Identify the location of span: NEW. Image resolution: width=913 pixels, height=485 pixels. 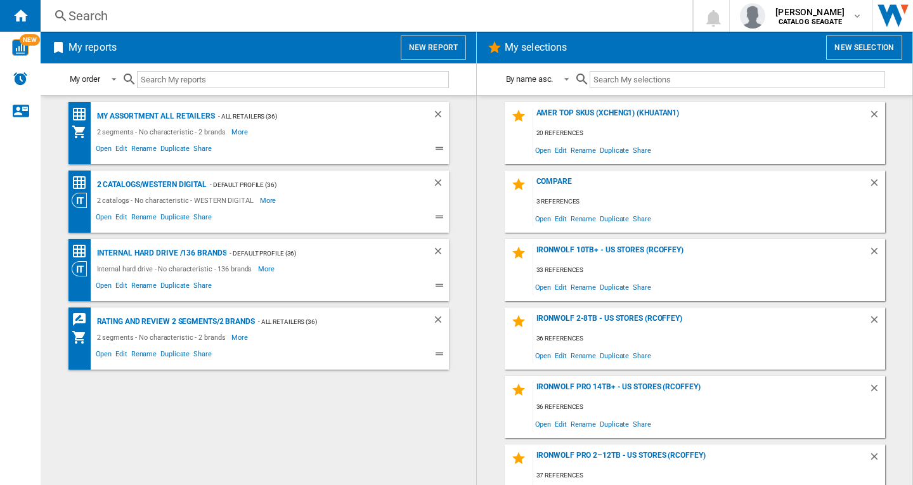
(30, 40).